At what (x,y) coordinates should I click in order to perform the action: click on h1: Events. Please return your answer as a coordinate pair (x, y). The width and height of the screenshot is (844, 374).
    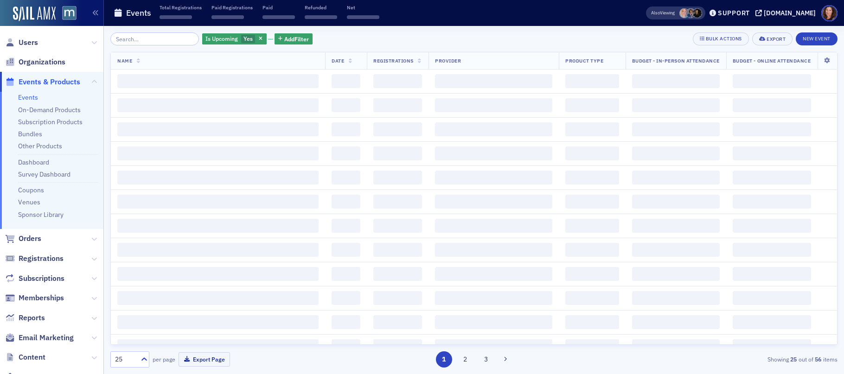
    Looking at the image, I should click on (139, 13).